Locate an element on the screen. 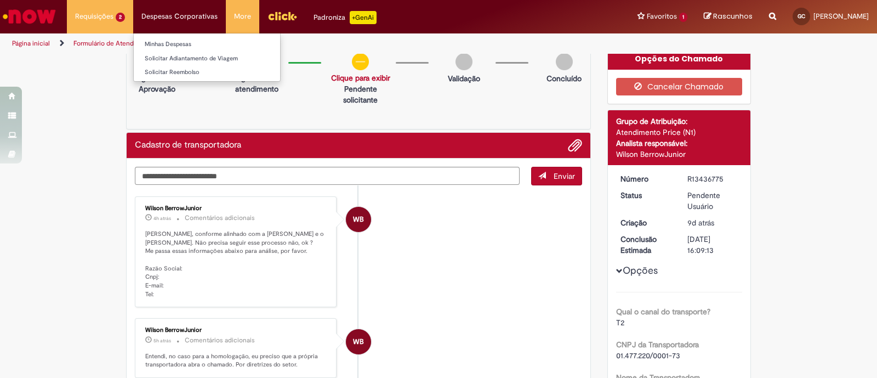 The image size is (877, 378). time: 29/08/2025 10:55:03 is located at coordinates (162, 218).